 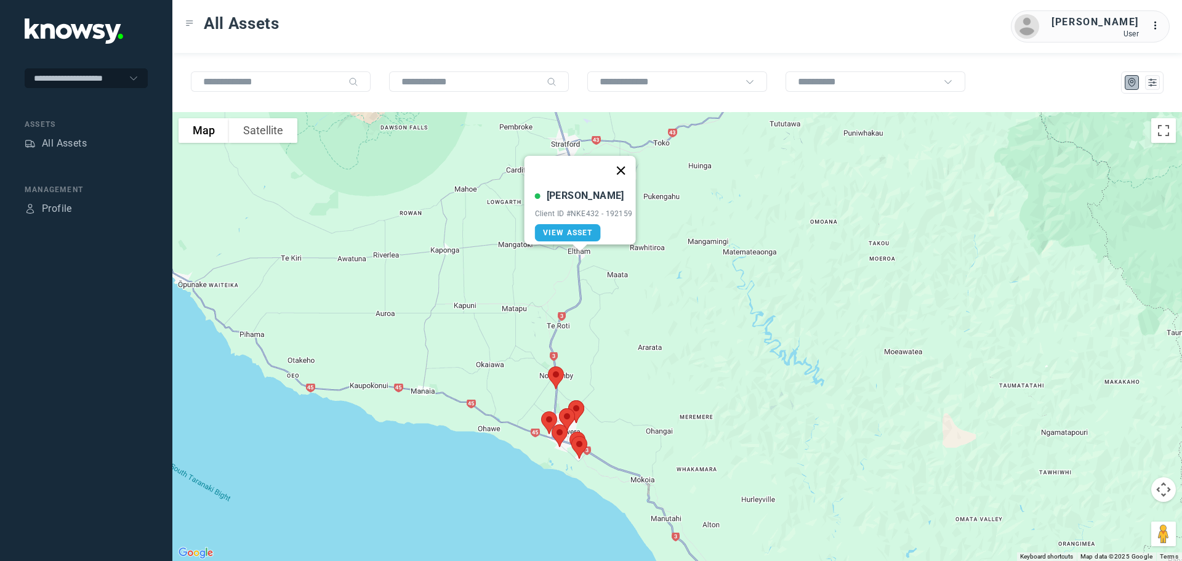 I want to click on img: avatar.png, so click(x=1027, y=26).